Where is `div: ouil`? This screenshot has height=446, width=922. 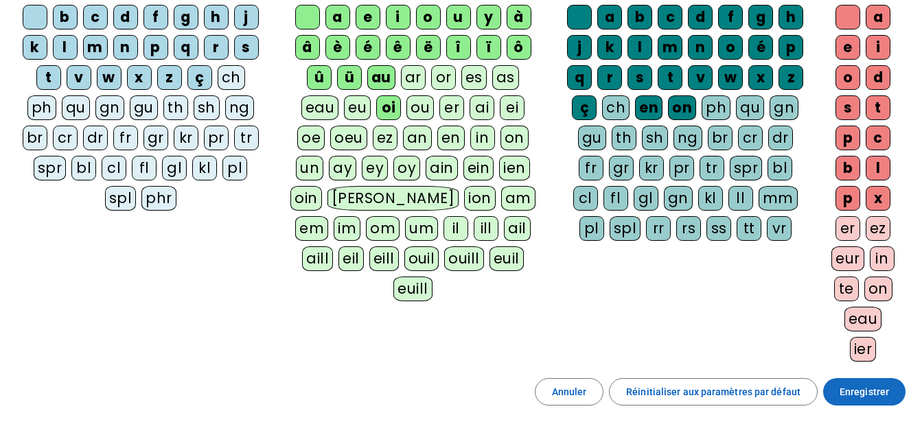 div: ouil is located at coordinates (422, 259).